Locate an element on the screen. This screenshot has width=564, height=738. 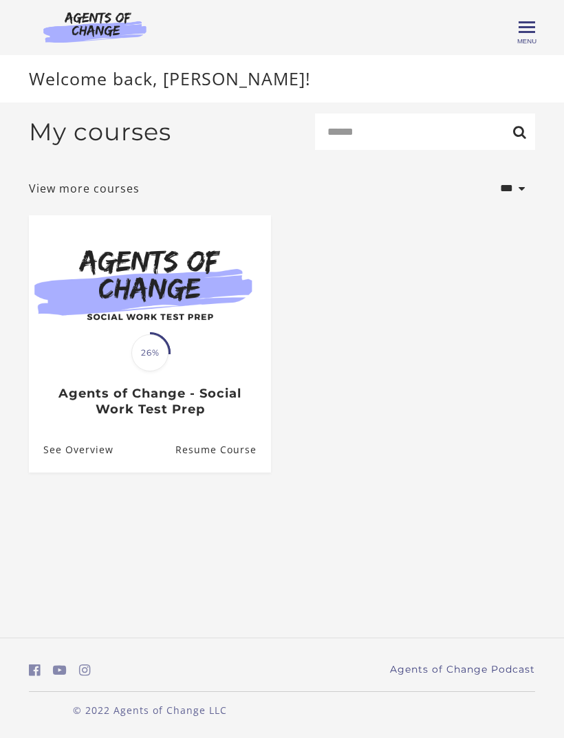
i: https://www.instagram.com/agentsofchangeprep/ (Open in a new window) is located at coordinates (85, 670).